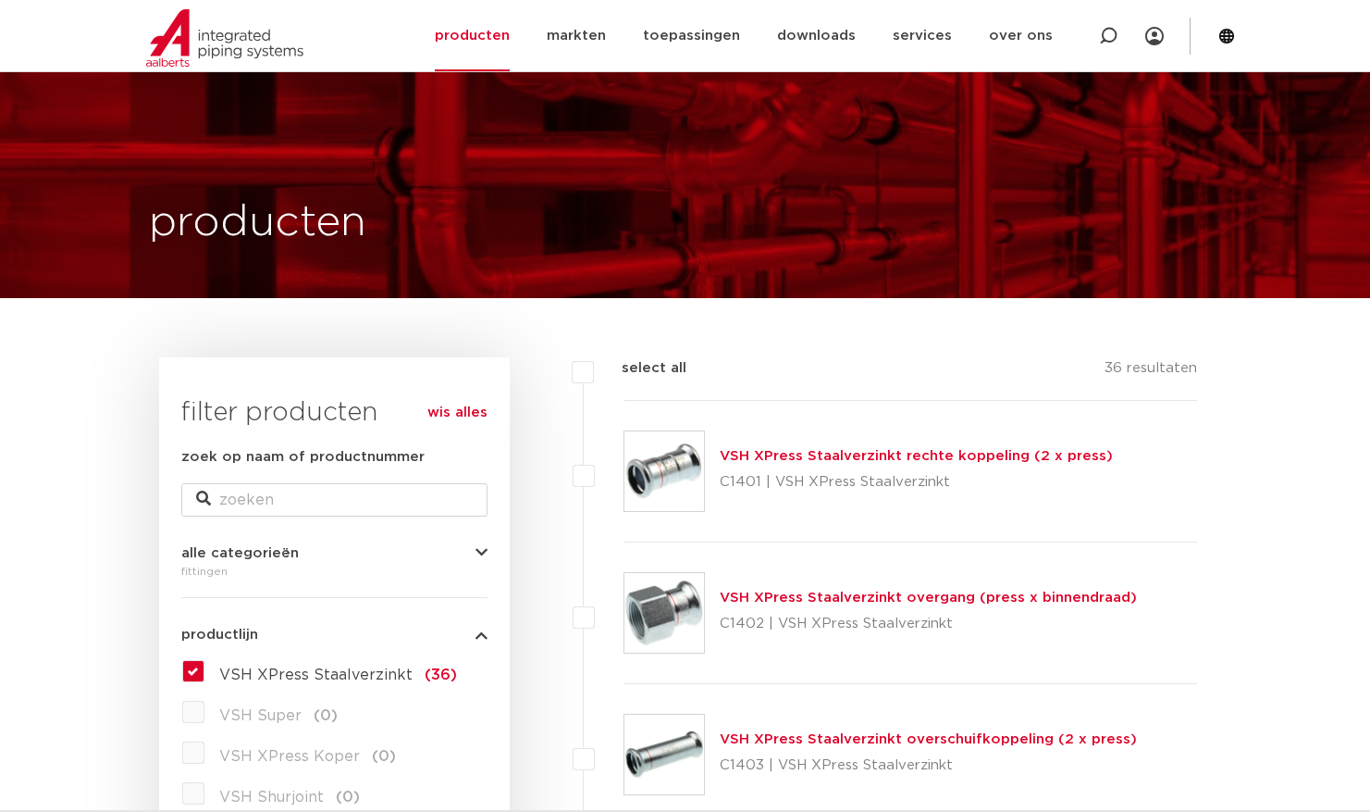  I want to click on button: productlijn, so click(334, 634).